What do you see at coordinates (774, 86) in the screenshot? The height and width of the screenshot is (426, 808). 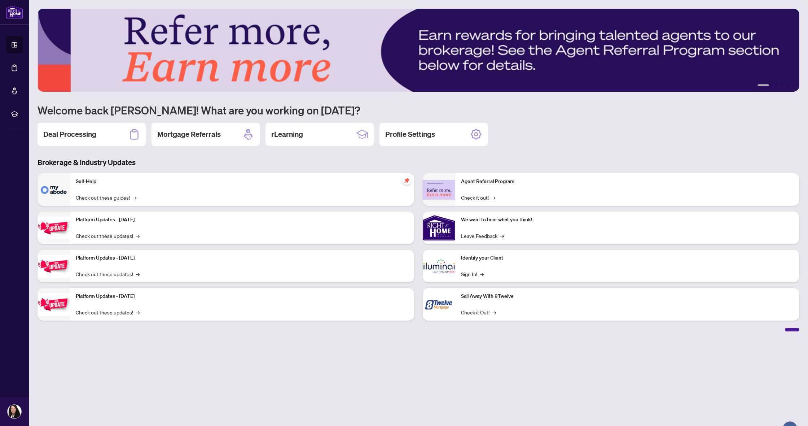 I see `button: 2` at bounding box center [774, 86].